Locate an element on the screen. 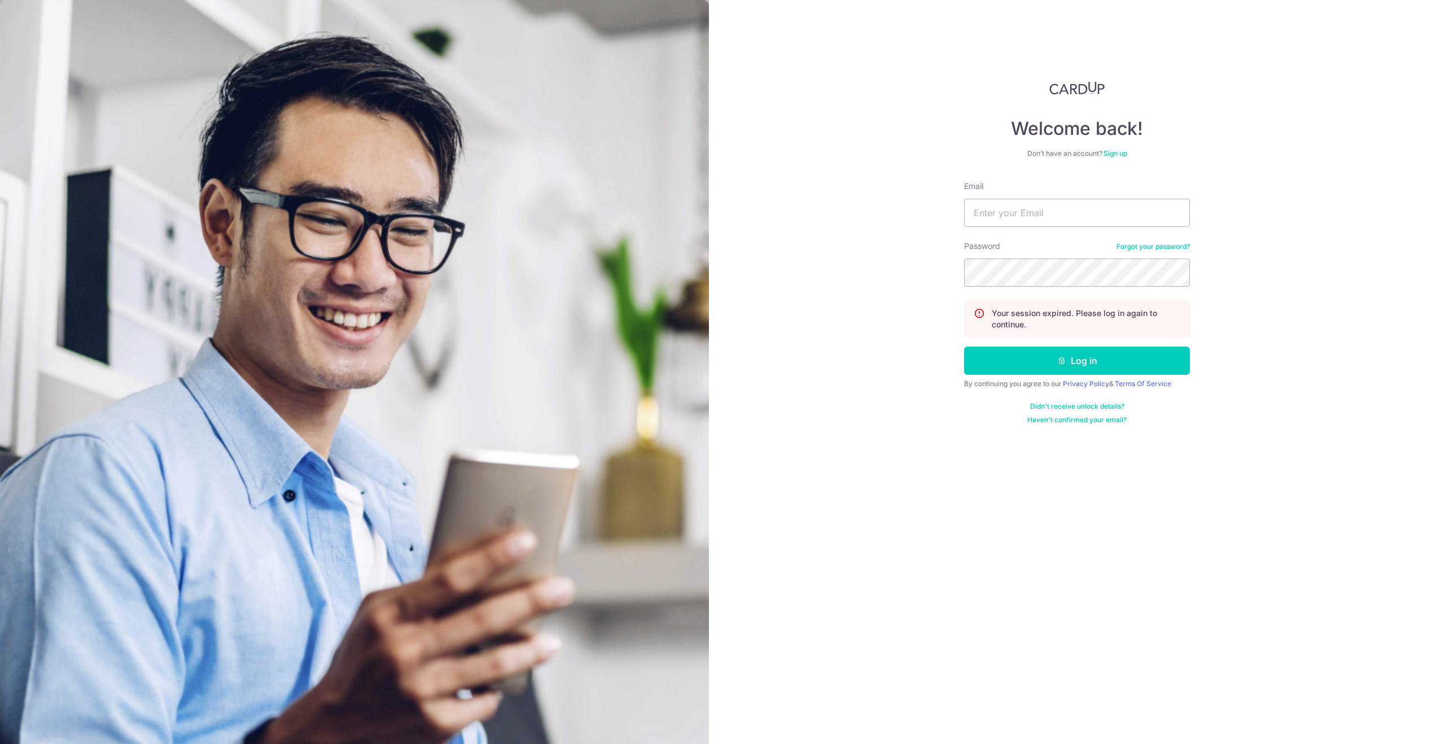 This screenshot has height=744, width=1445. label: Email is located at coordinates (973, 186).